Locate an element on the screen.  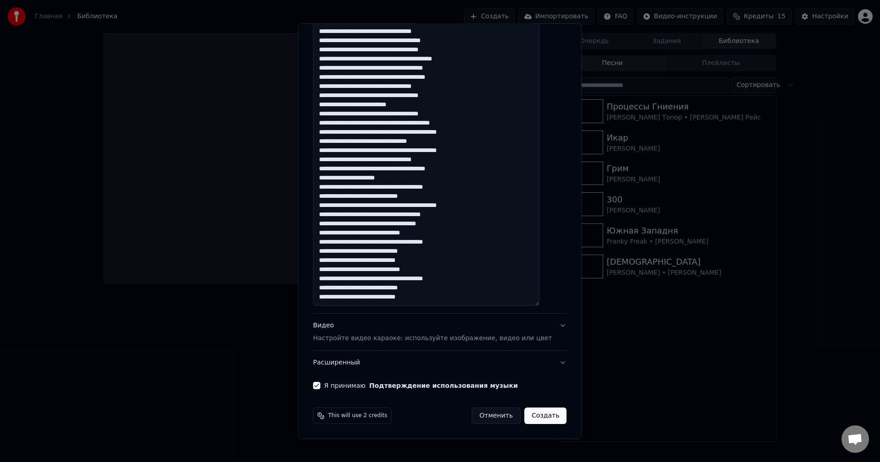
button: Я принимаю is located at coordinates (444, 386).